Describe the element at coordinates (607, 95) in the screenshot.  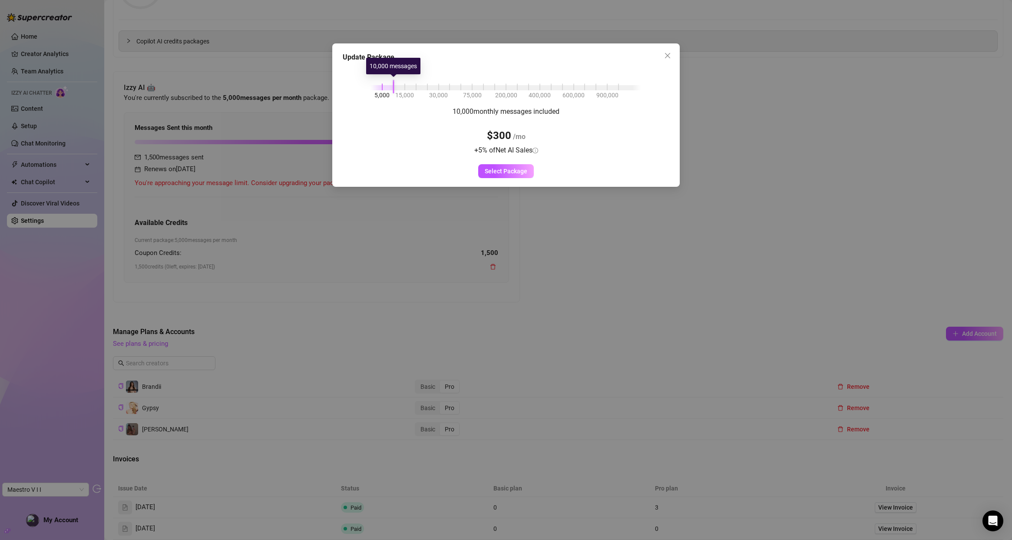
I see `span: 900,000` at that location.